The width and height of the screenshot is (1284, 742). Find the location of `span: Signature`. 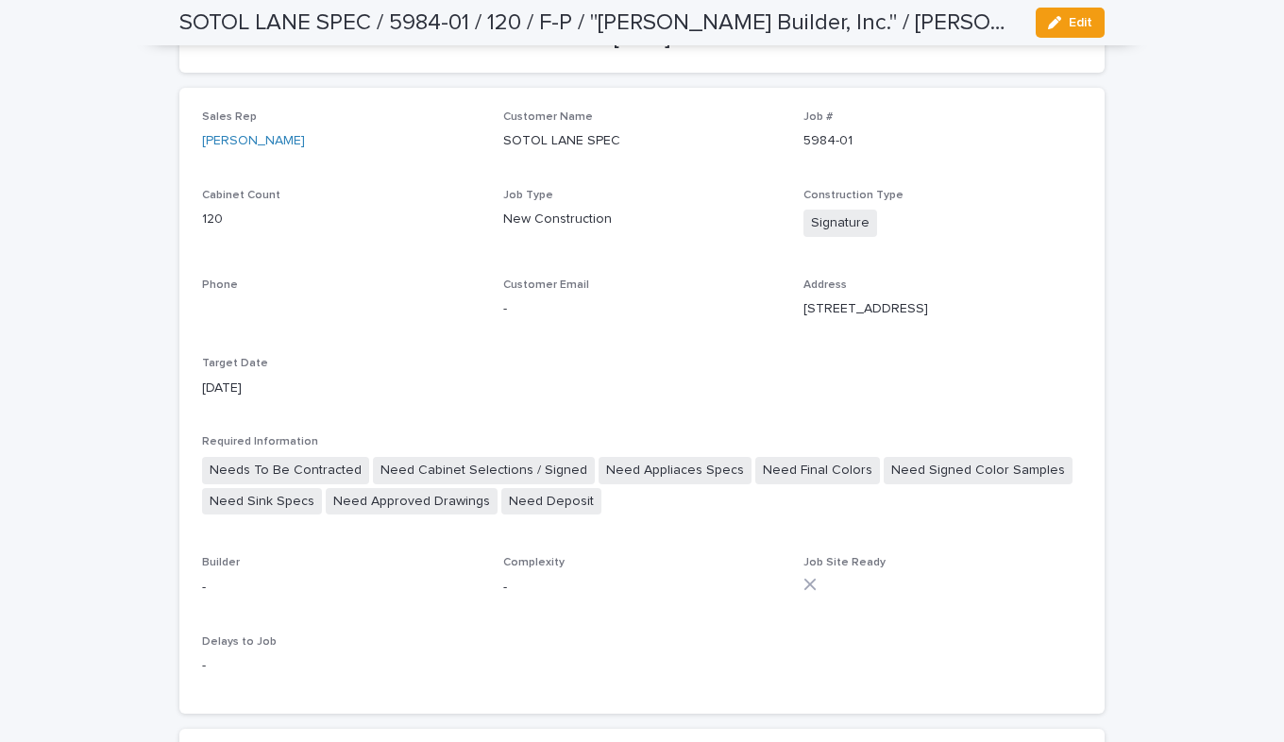

span: Signature is located at coordinates (840, 223).